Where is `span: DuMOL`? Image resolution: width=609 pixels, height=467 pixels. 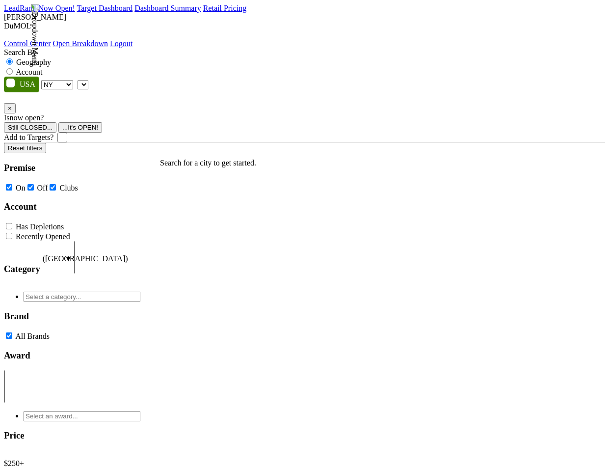 span: DuMOL is located at coordinates (17, 26).